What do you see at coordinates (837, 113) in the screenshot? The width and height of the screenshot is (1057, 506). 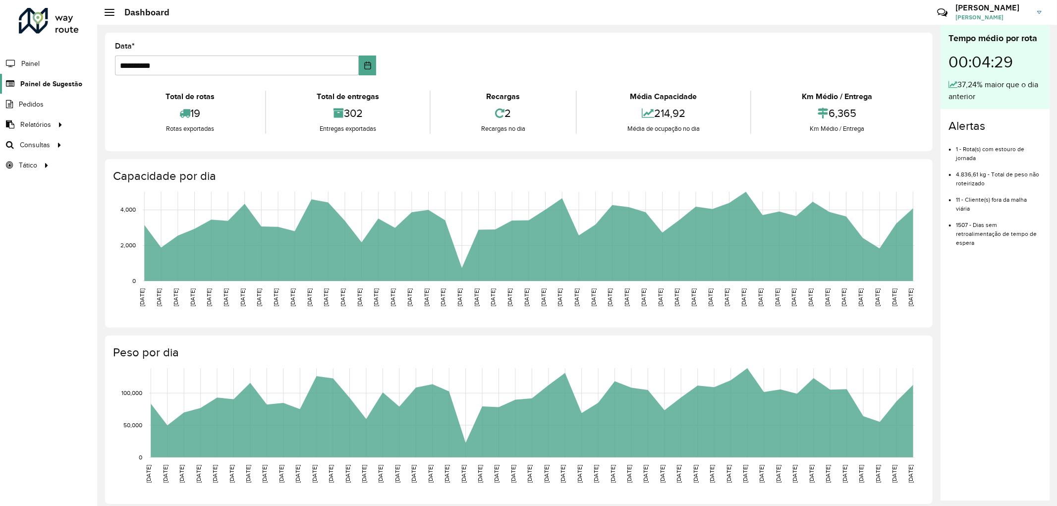 I see `div: 6,365` at bounding box center [837, 113].